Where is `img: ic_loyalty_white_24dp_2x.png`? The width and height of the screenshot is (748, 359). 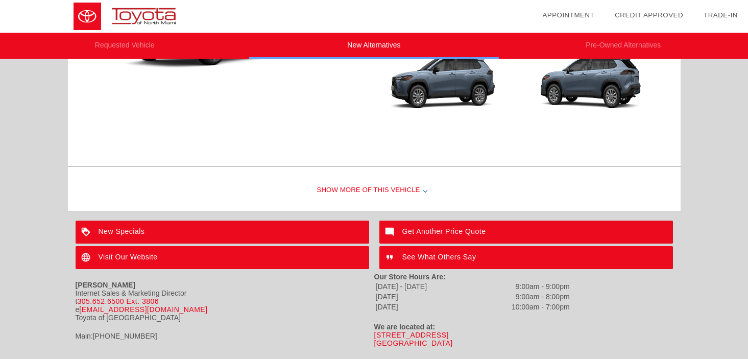
img: ic_loyalty_white_24dp_2x.png is located at coordinates (87, 232).